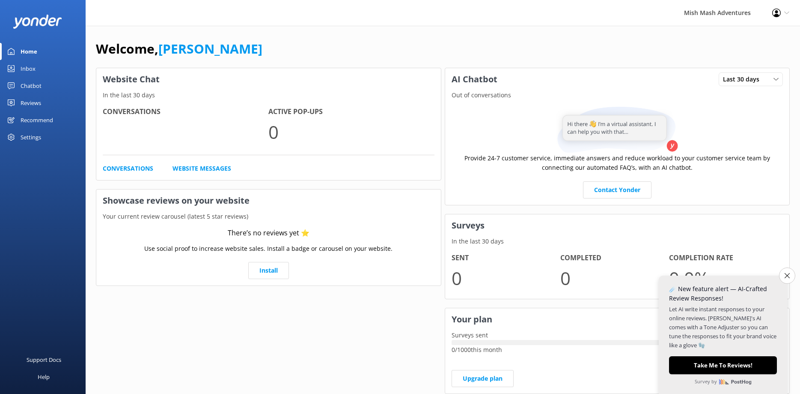  I want to click on h3: Website Chat, so click(269, 79).